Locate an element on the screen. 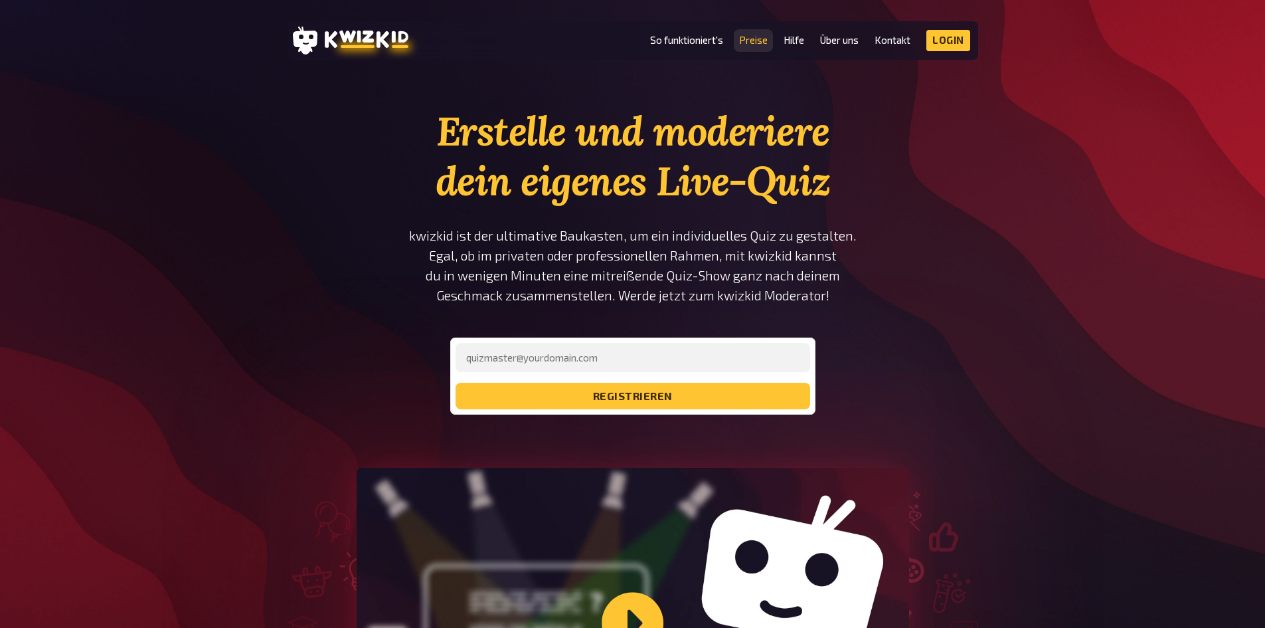 This screenshot has width=1265, height=628. input: quizmaster@yourdomain.com is located at coordinates (633, 357).